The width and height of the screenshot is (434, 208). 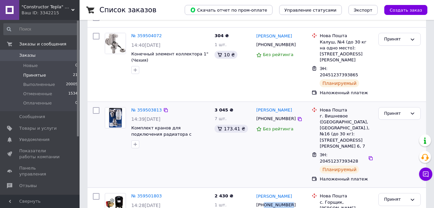 What do you see at coordinates (310, 10) in the screenshot?
I see `button: Управление статусами` at bounding box center [310, 10].